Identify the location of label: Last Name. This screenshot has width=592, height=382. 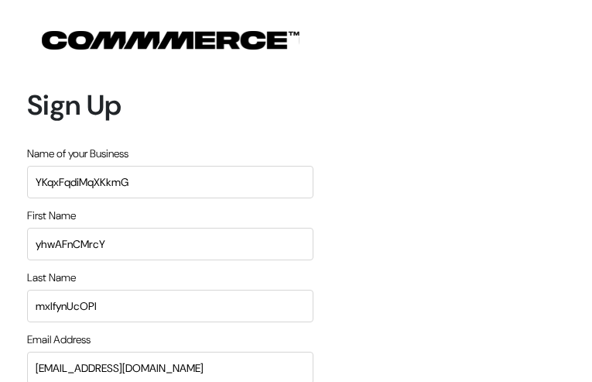
(51, 277).